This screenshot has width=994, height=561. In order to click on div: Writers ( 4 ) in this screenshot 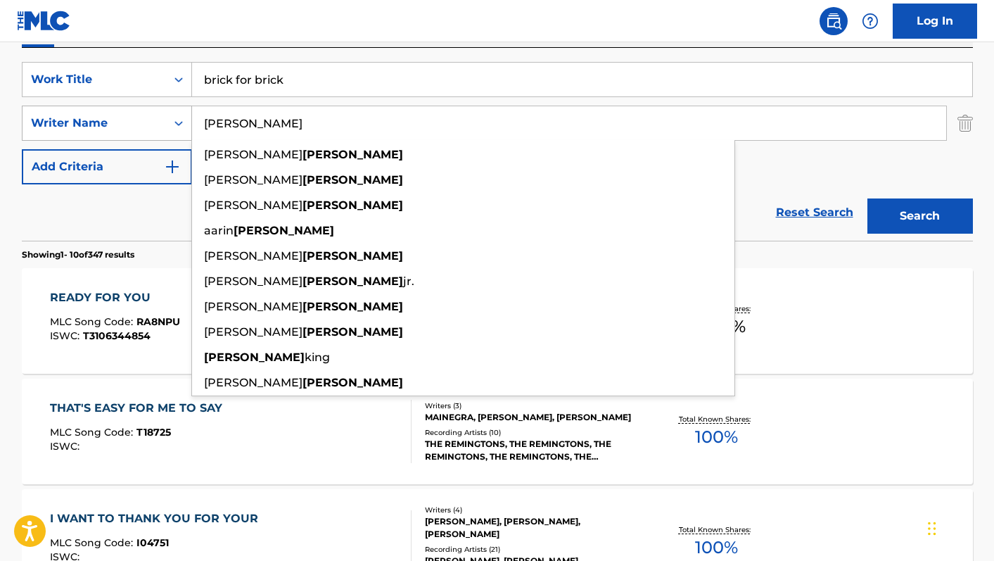, I will do `click(531, 509)`.